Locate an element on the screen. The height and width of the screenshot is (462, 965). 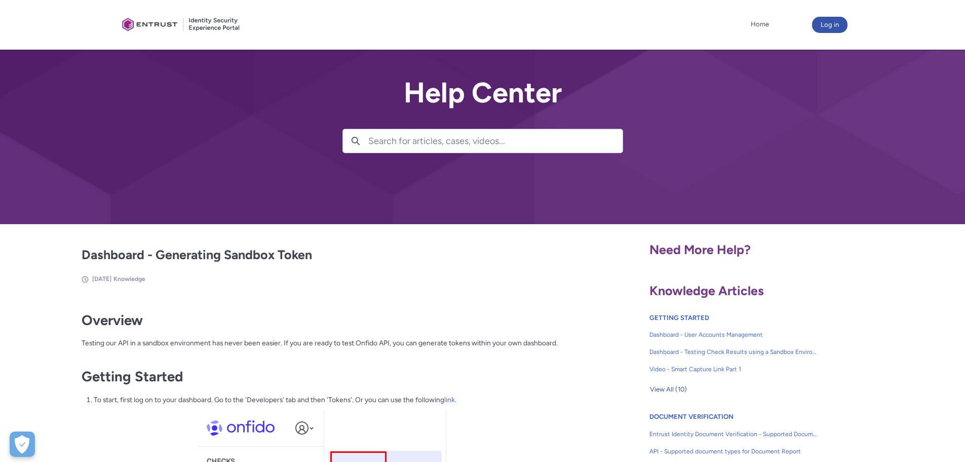
h2: Help Center is located at coordinates (483, 93).